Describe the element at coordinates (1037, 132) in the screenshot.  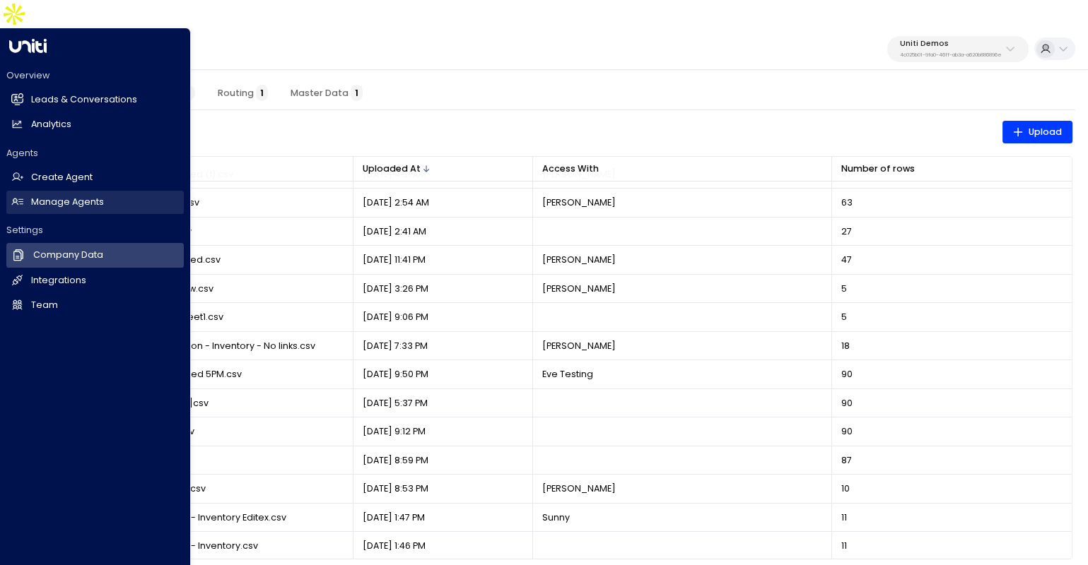
I see `span: Upload` at that location.